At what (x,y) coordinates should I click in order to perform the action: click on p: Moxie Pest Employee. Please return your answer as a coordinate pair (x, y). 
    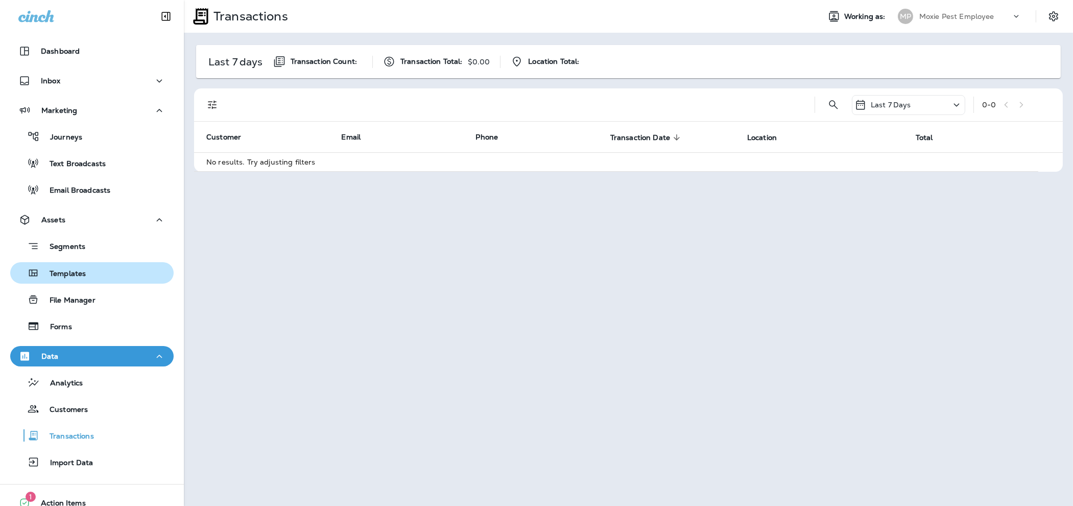
    Looking at the image, I should click on (957, 16).